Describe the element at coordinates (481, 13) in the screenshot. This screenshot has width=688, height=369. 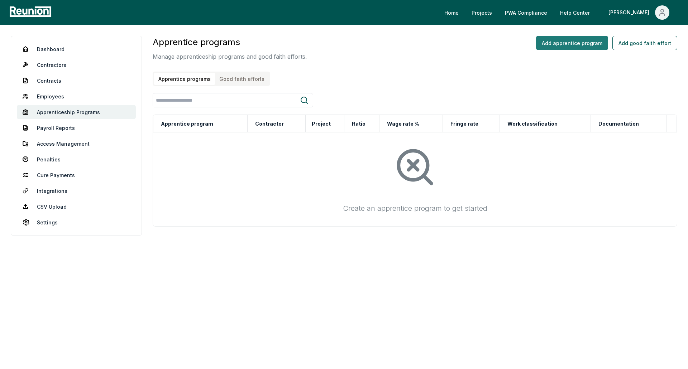
I see `a: Projects` at that location.